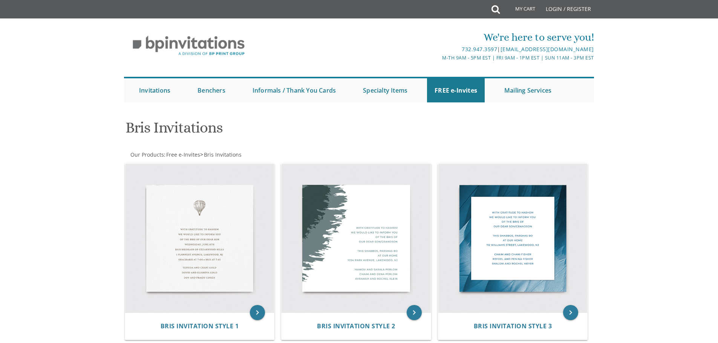  I want to click on a: FREE e-Invites, so click(456, 90).